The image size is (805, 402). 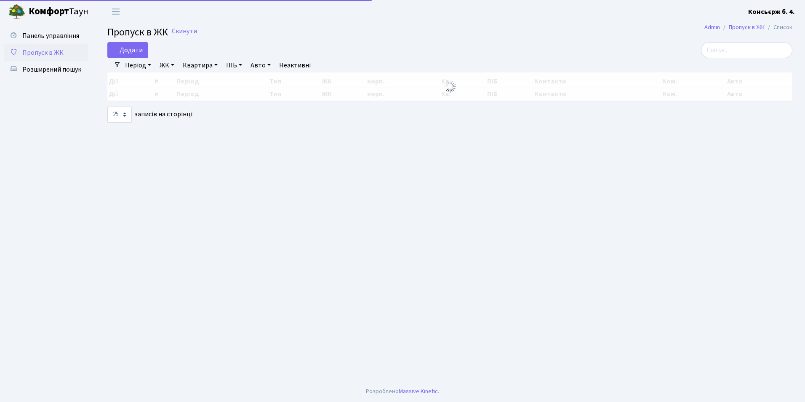 What do you see at coordinates (295, 65) in the screenshot?
I see `a: Неактивні` at bounding box center [295, 65].